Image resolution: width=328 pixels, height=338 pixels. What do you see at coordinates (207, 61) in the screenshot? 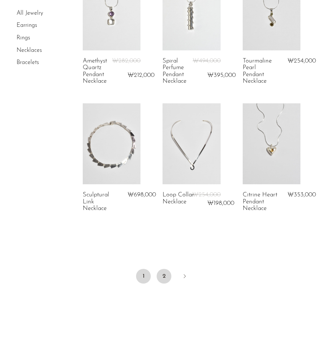
I see `span: ₩494,000` at bounding box center [207, 61].